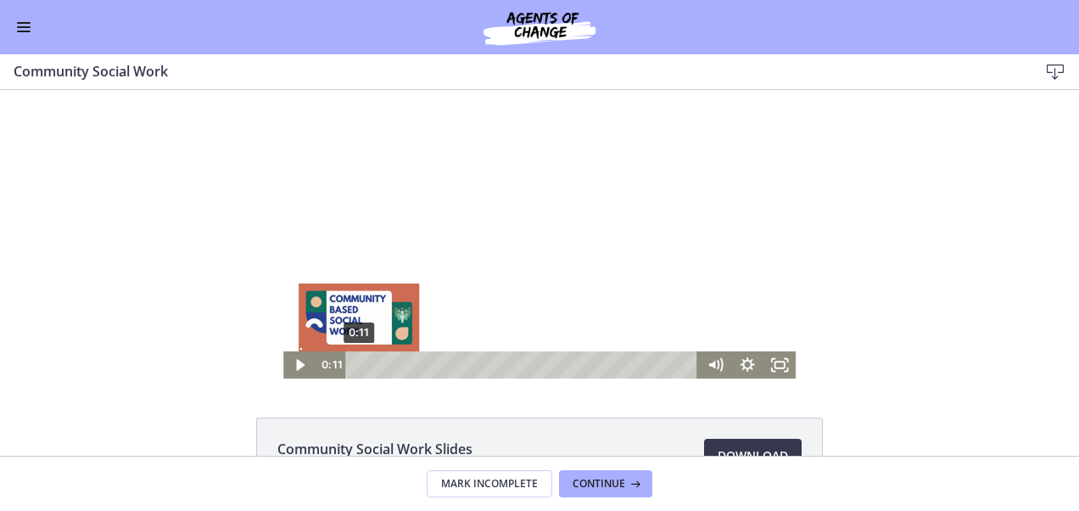  What do you see at coordinates (752, 456) in the screenshot?
I see `span: Download` at bounding box center [752, 456].